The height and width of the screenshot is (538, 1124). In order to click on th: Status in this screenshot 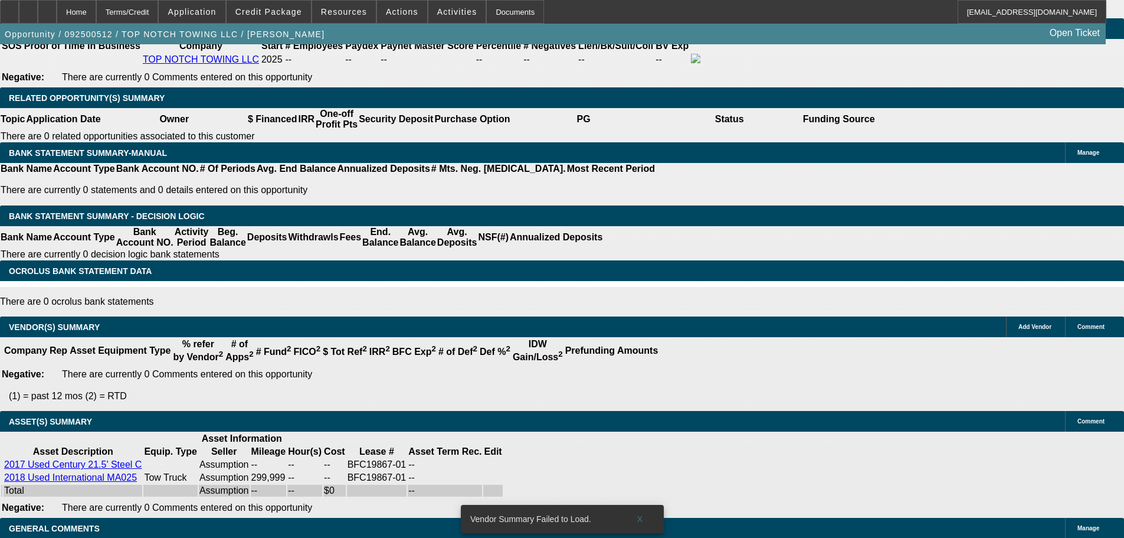, I will do `click(729, 119)`.